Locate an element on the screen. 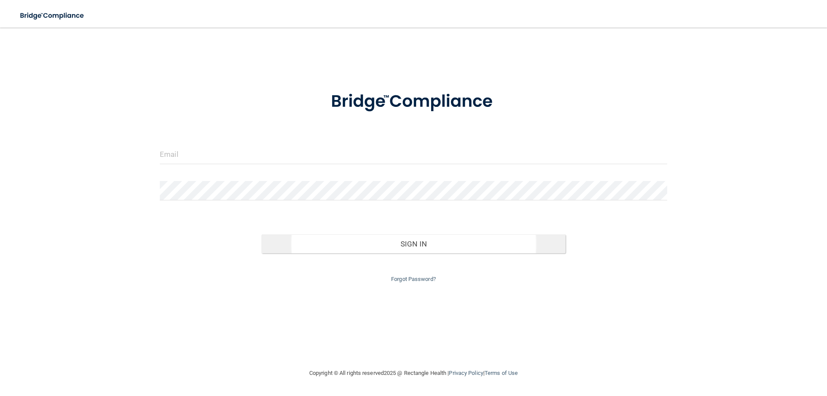 The image size is (827, 396). button: Sign In is located at coordinates (413, 244).